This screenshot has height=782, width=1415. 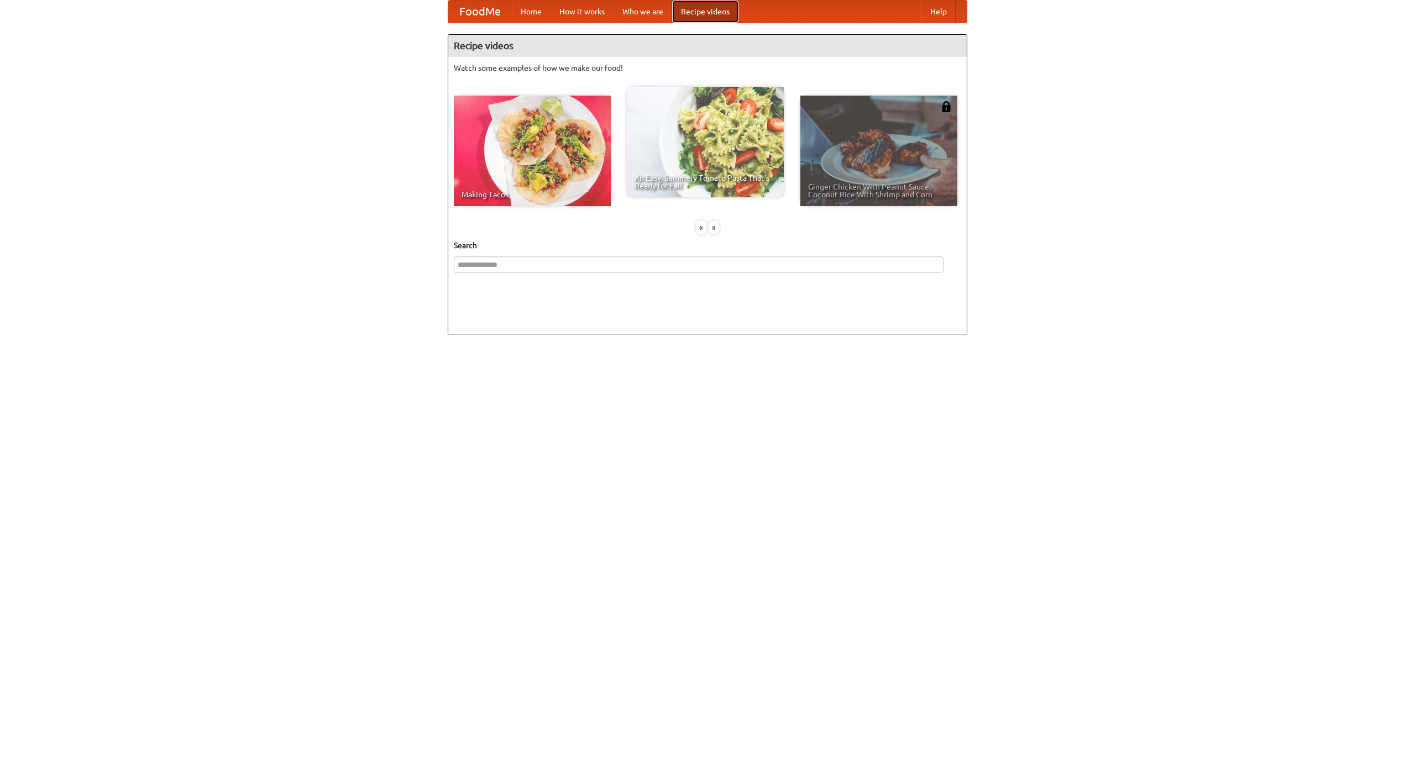 What do you see at coordinates (946, 107) in the screenshot?
I see `img: 483408.png` at bounding box center [946, 107].